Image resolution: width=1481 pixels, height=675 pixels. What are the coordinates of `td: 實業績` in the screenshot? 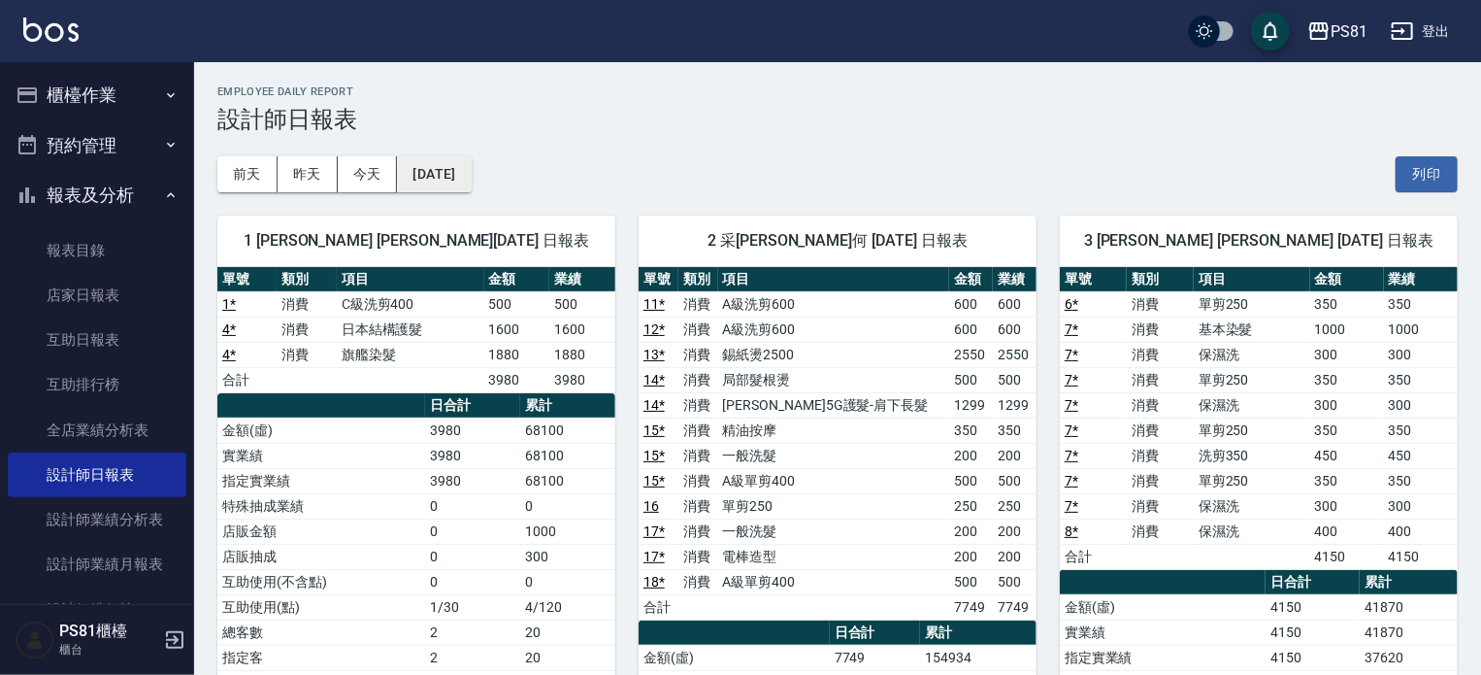 It's located at (1163, 632).